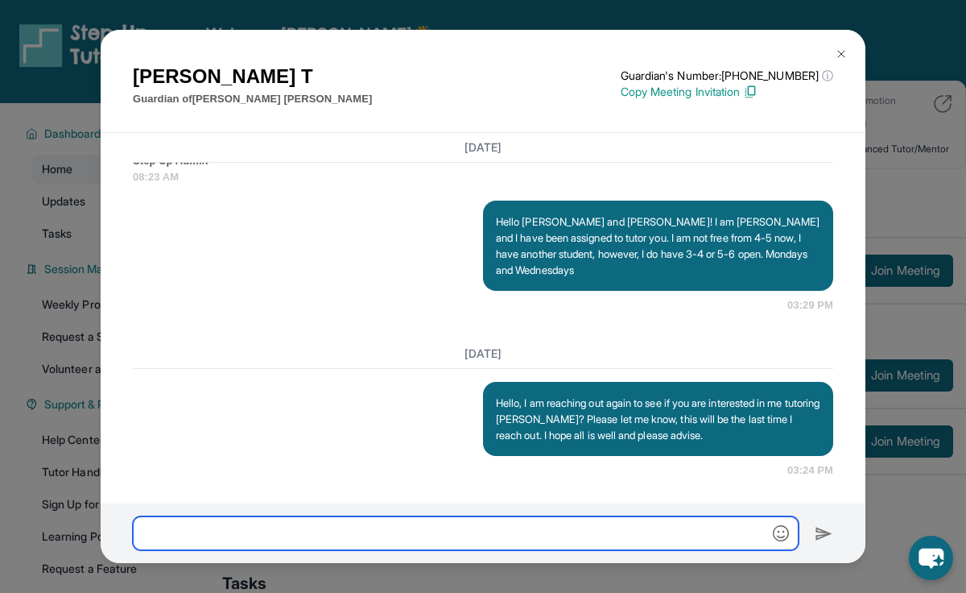 The height and width of the screenshot is (593, 966). I want to click on img: Copy Icon, so click(750, 92).